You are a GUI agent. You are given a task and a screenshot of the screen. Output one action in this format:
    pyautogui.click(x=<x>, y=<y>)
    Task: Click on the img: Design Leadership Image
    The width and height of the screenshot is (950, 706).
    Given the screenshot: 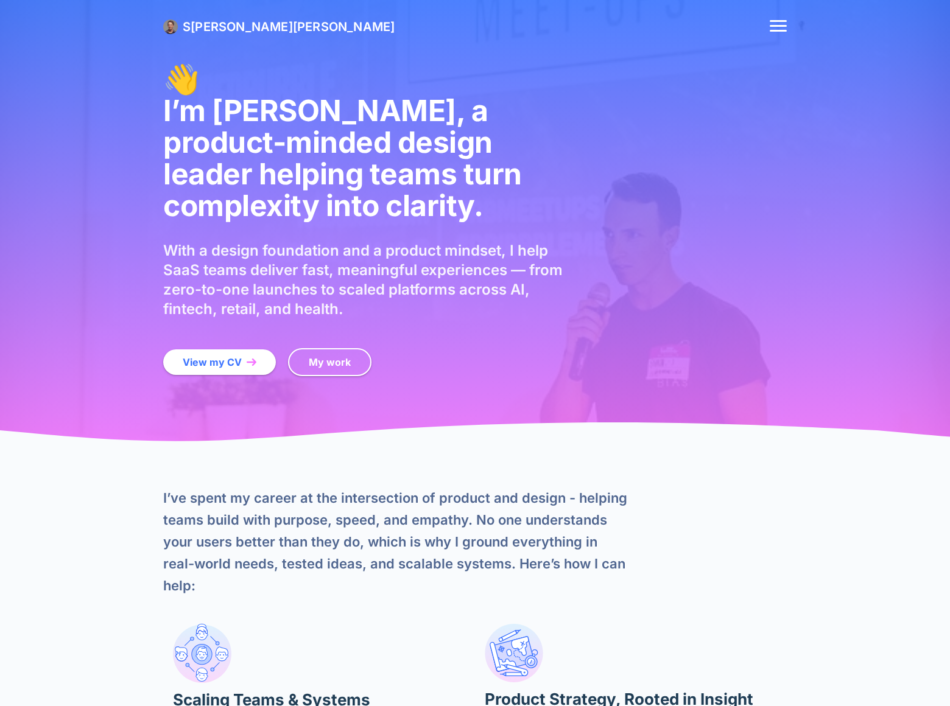 What is the action you would take?
    pyautogui.click(x=202, y=653)
    